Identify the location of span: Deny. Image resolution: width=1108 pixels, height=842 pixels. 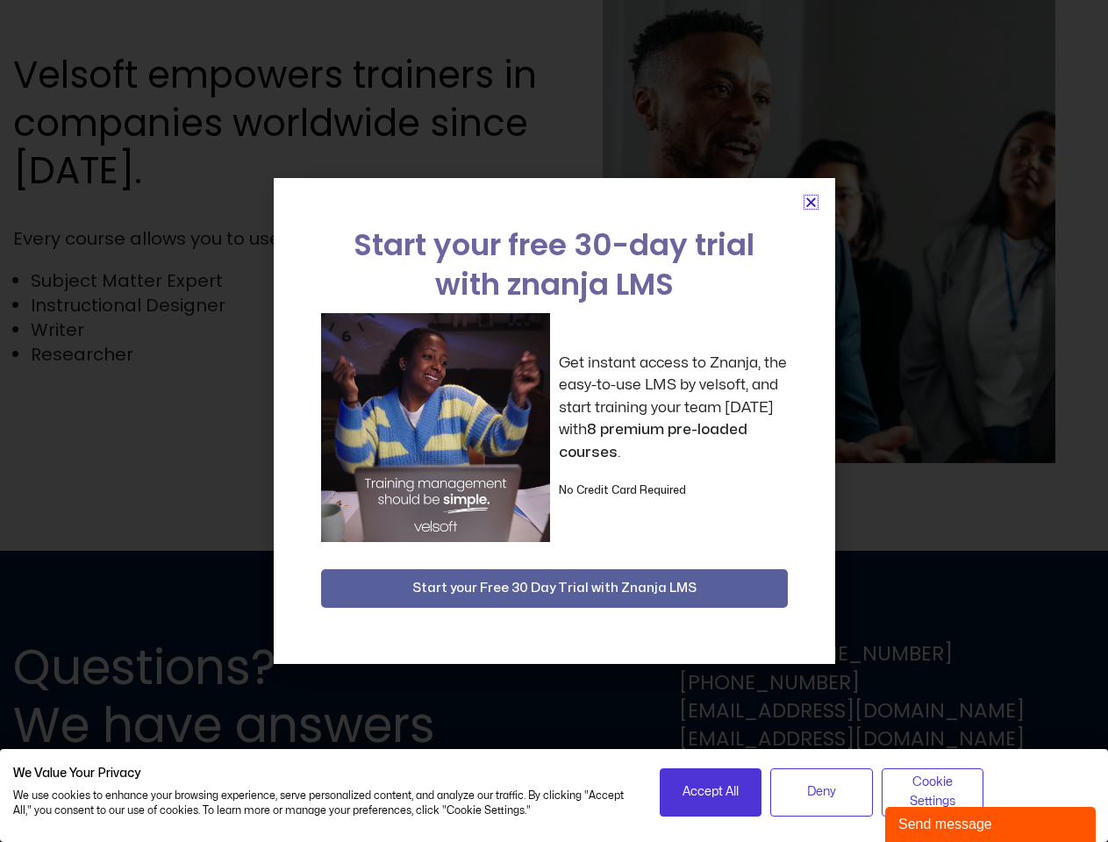
(821, 792).